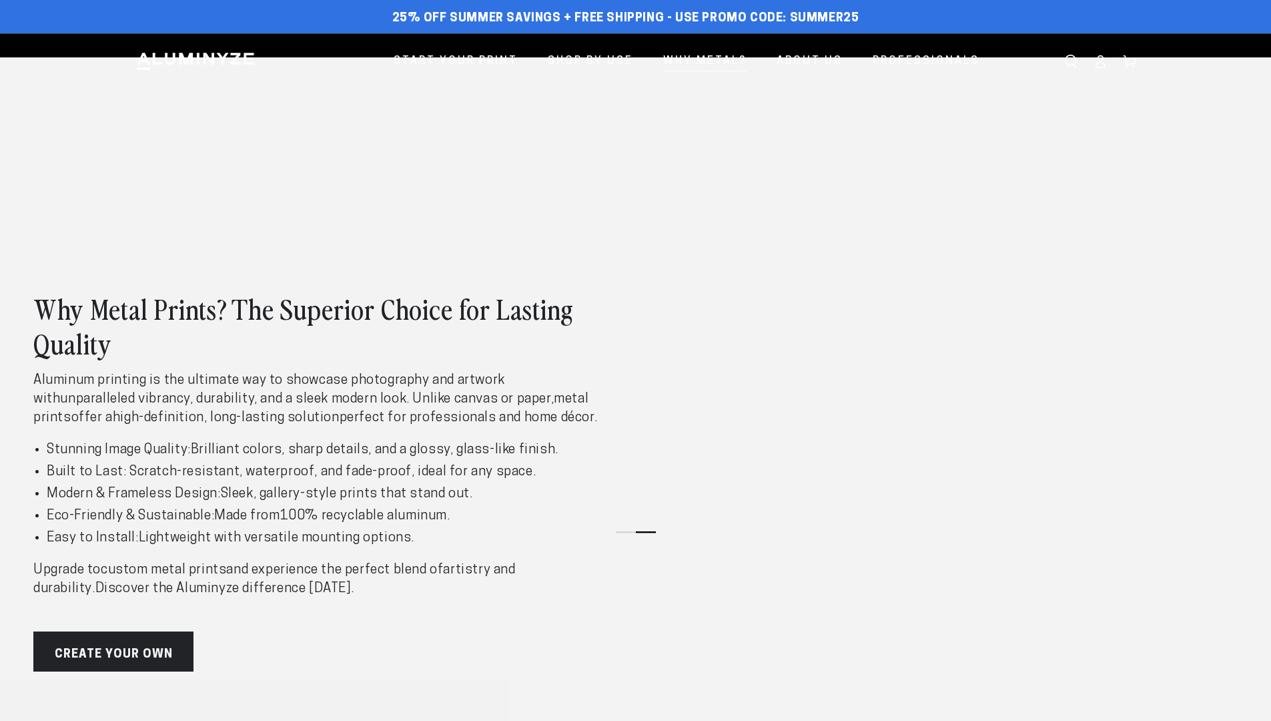 The width and height of the screenshot is (1271, 721). What do you see at coordinates (591, 61) in the screenshot?
I see `span: Shop By Use` at bounding box center [591, 61].